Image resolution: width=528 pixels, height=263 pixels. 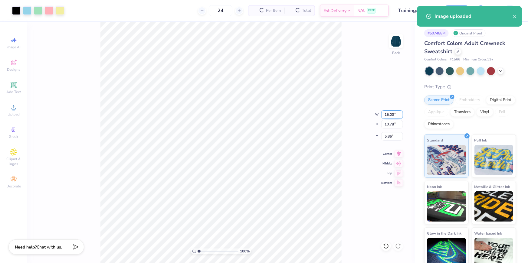 I want to click on div: Back, so click(x=396, y=53).